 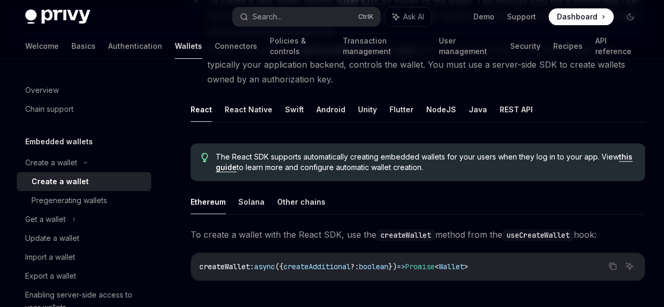 What do you see at coordinates (478, 109) in the screenshot?
I see `button: Java` at bounding box center [478, 109].